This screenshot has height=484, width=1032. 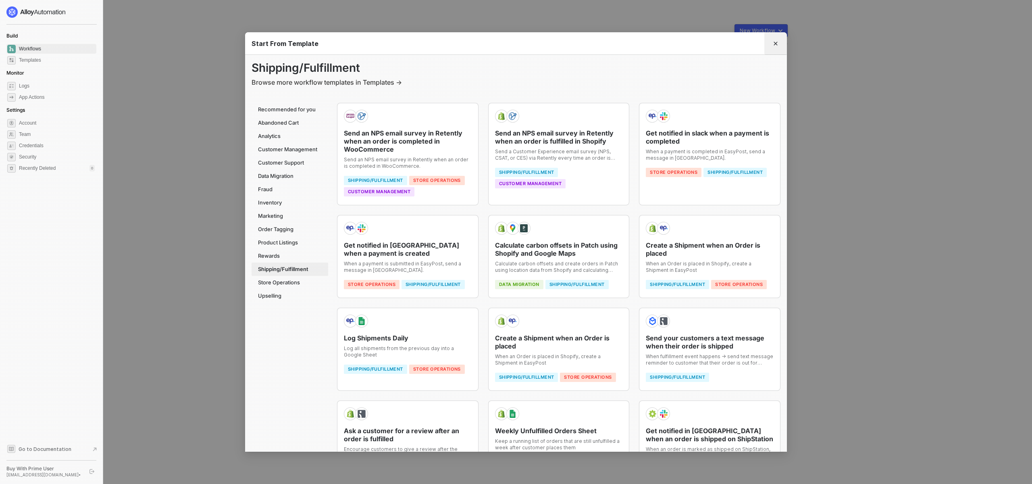 What do you see at coordinates (559, 431) in the screenshot?
I see `div: Weekly Unfulfilled Orders Sheet` at bounding box center [559, 431].